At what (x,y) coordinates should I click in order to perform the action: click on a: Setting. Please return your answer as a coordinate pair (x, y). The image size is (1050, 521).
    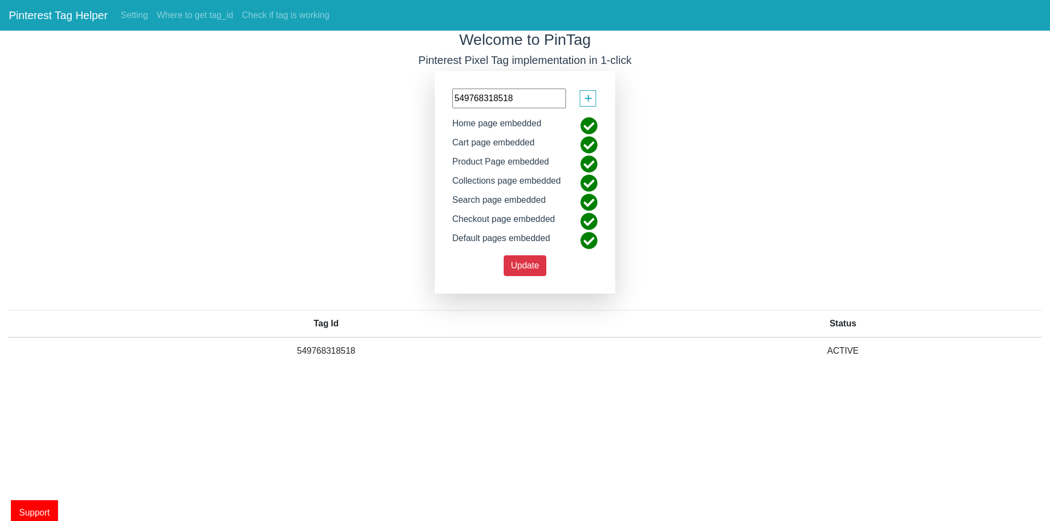
    Looking at the image, I should click on (135, 15).